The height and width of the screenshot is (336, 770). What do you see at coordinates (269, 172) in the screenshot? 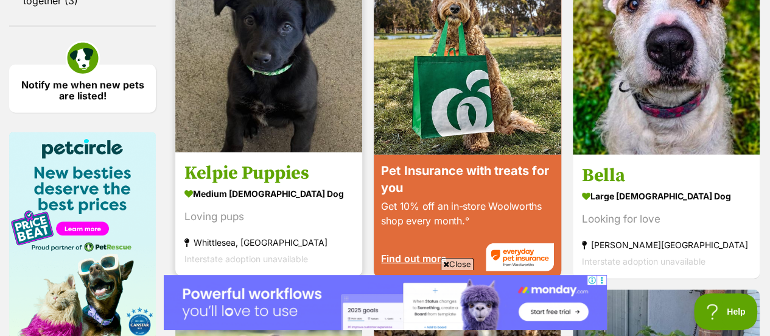
I see `h3: Kelpie Puppies` at bounding box center [269, 172].